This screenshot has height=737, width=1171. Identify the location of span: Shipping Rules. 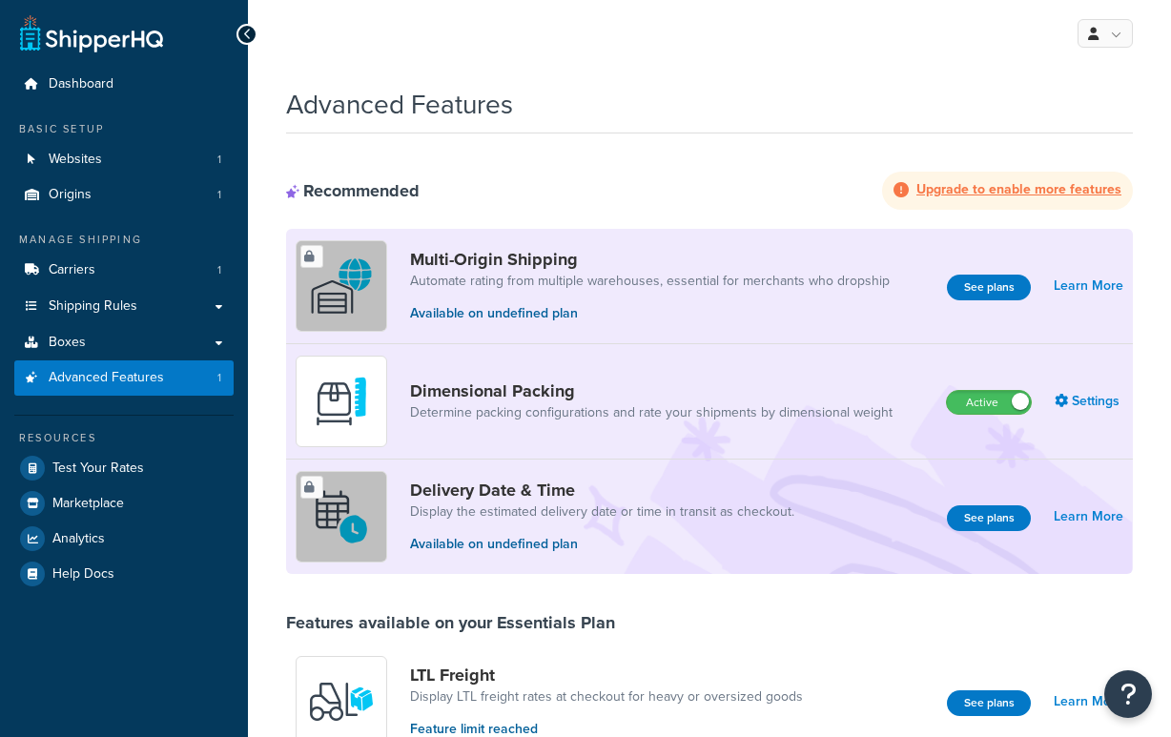
(93, 306).